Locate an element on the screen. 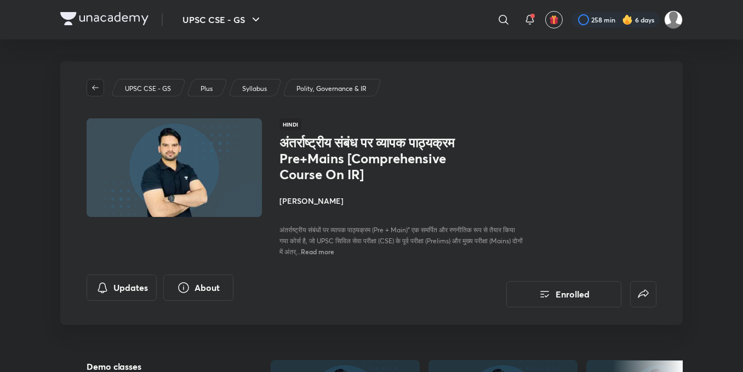 The height and width of the screenshot is (372, 743). a: Plus is located at coordinates (207, 89).